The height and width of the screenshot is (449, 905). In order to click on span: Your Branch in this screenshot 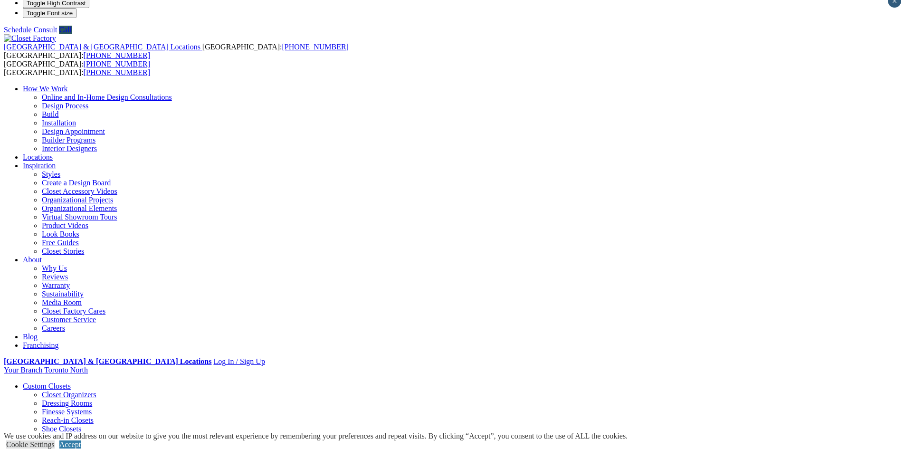, I will do `click(23, 369)`.